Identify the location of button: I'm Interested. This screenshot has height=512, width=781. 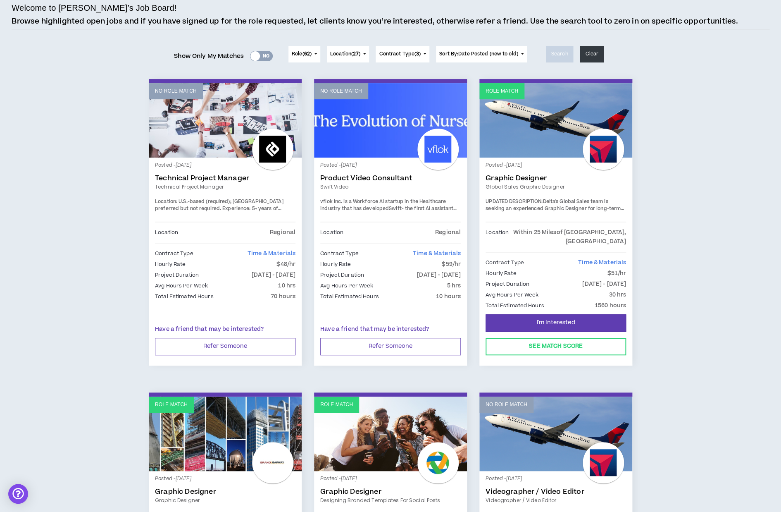
(556, 323).